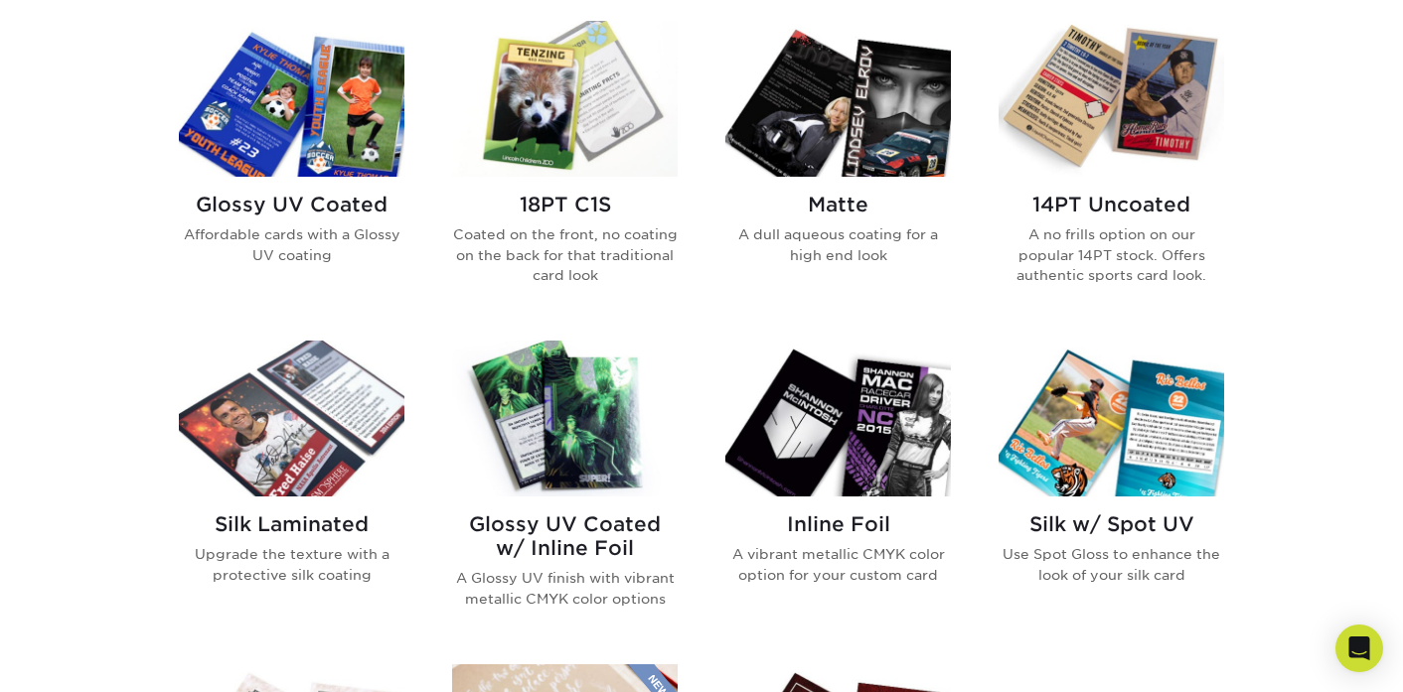 The width and height of the screenshot is (1403, 692). Describe the element at coordinates (291, 169) in the screenshot. I see `a: Glossy UV Coated Trading Cards Glossy UV Coated Affordable cards with a Glossy UV coating` at that location.